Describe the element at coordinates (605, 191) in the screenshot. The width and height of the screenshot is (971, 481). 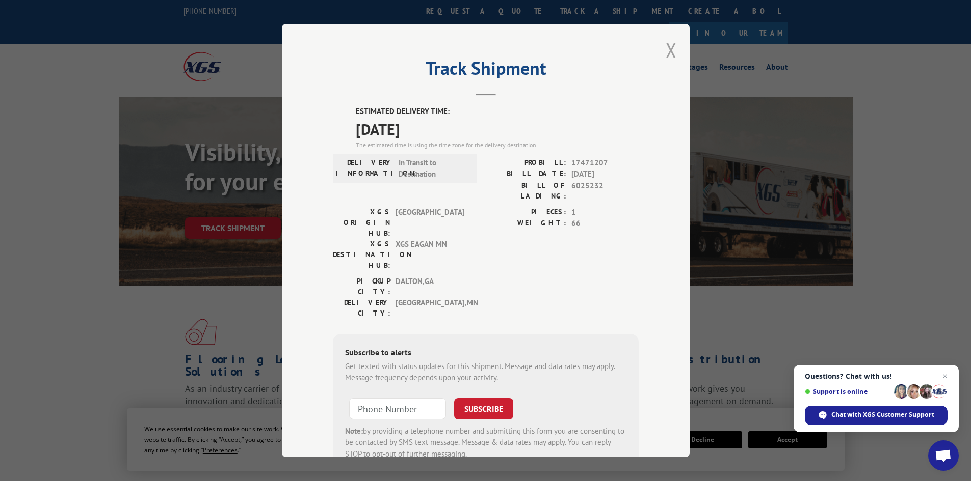
I see `span: 6025232` at that location.